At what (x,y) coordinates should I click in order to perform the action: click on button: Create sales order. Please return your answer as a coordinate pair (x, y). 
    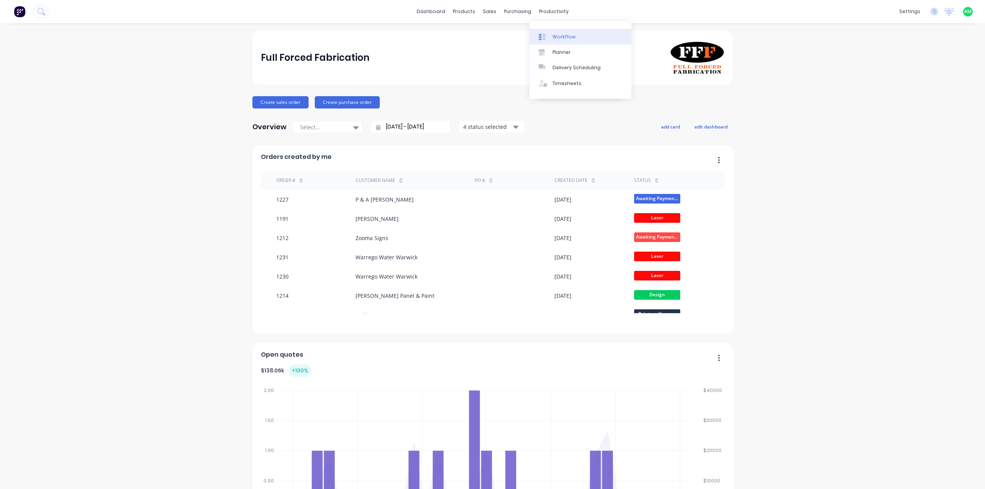
    Looking at the image, I should click on (281, 102).